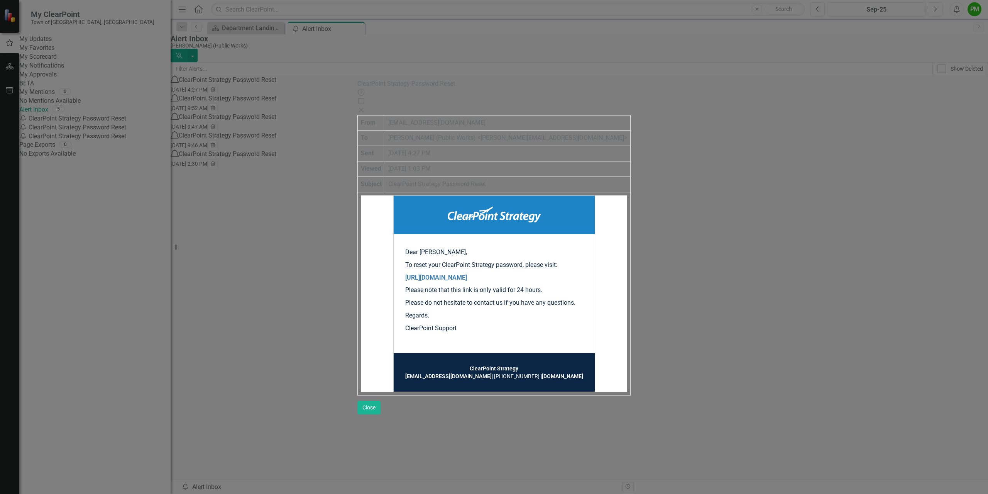 This screenshot has height=494, width=988. What do you see at coordinates (494, 328) in the screenshot?
I see `p: ClearPoint Support` at bounding box center [494, 328].